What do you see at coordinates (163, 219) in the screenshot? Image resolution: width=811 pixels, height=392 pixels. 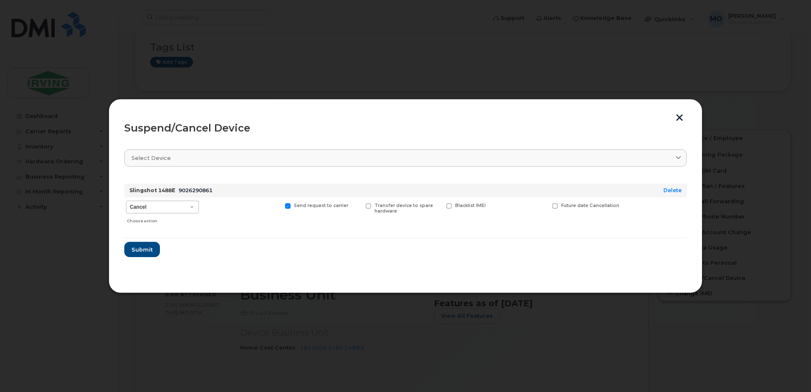 I see `div: Choose action` at bounding box center [163, 219].